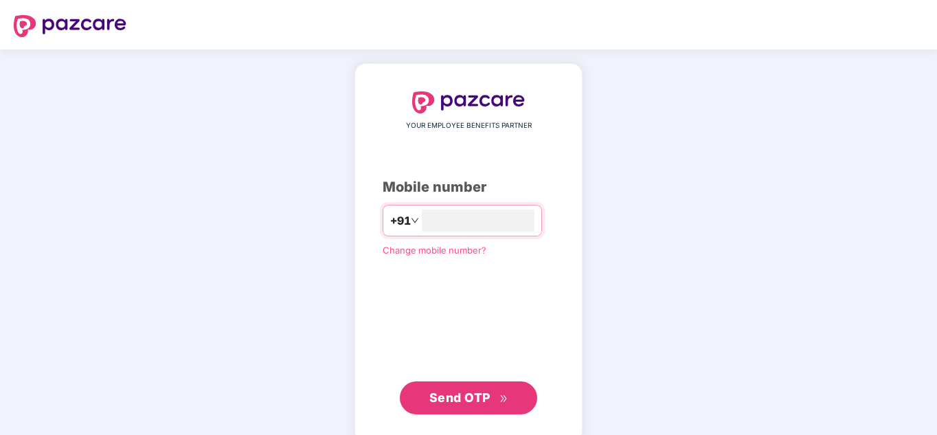 The image size is (937, 435). Describe the element at coordinates (459, 397) in the screenshot. I see `span: Send OTP` at that location.